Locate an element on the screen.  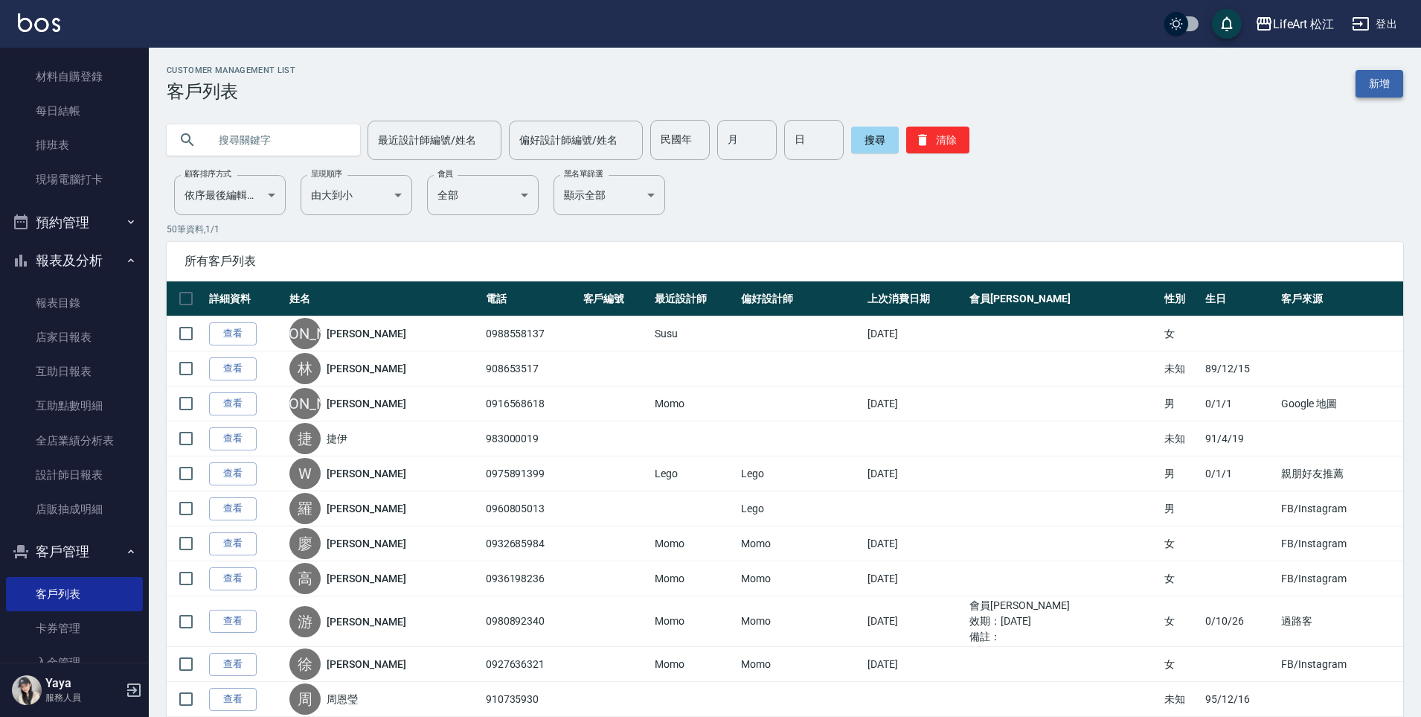
div: 林 is located at coordinates (305, 368).